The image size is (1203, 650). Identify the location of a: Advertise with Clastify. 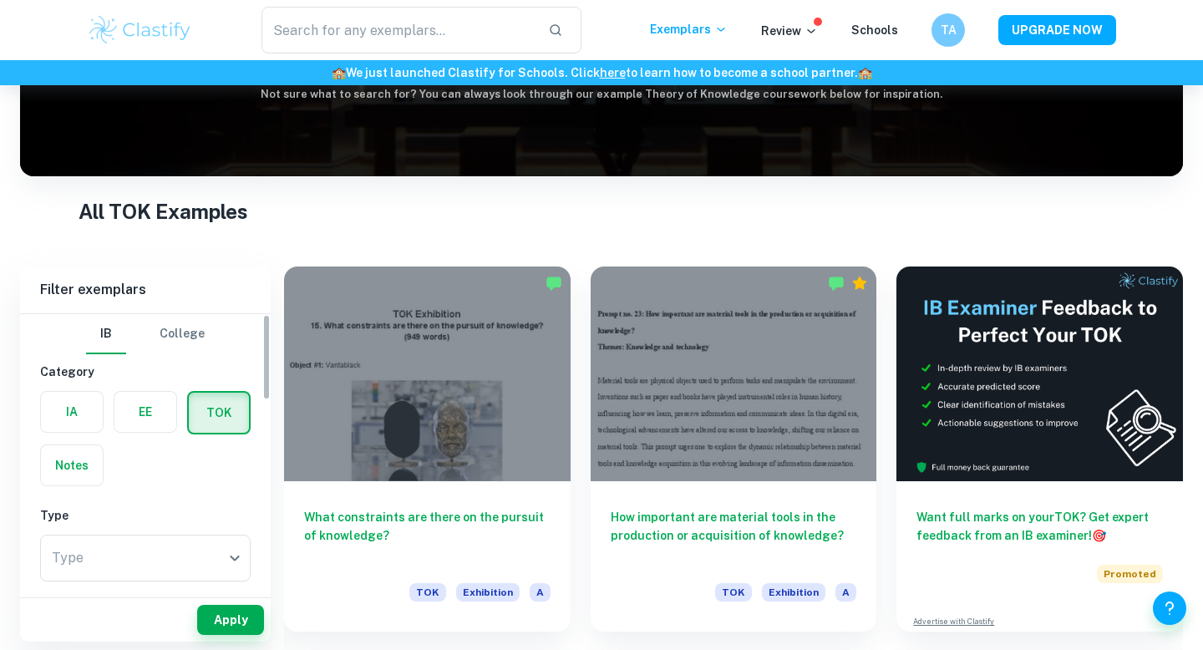
(953, 622).